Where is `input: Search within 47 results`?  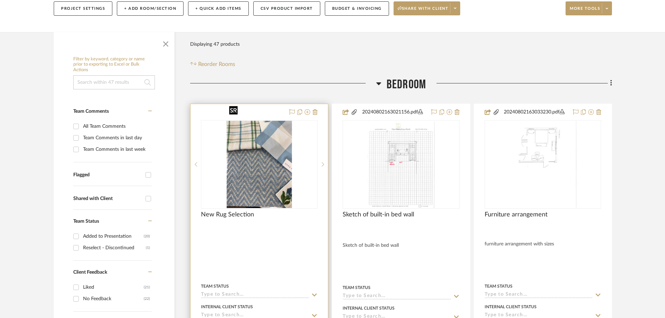 input: Search within 47 results is located at coordinates (114, 82).